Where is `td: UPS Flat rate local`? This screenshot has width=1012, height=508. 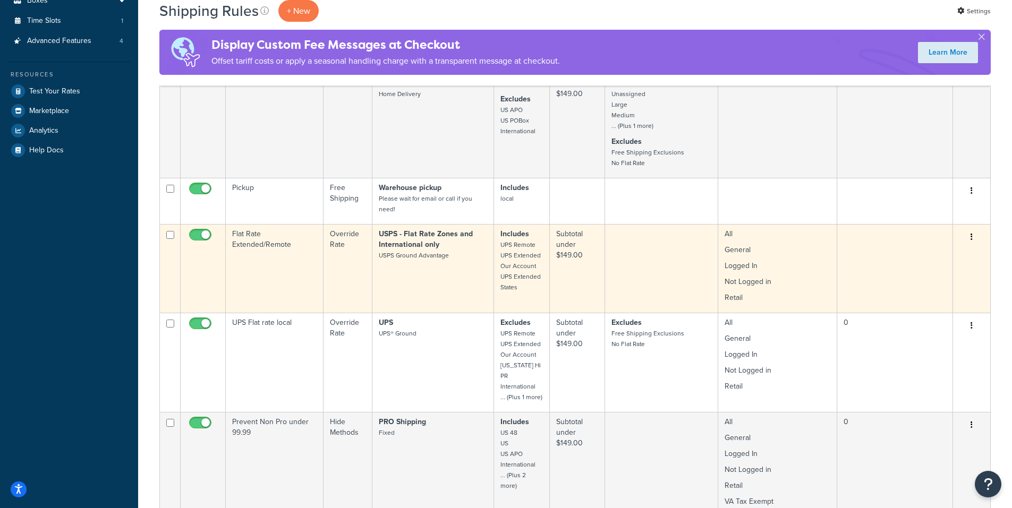 td: UPS Flat rate local is located at coordinates (275, 362).